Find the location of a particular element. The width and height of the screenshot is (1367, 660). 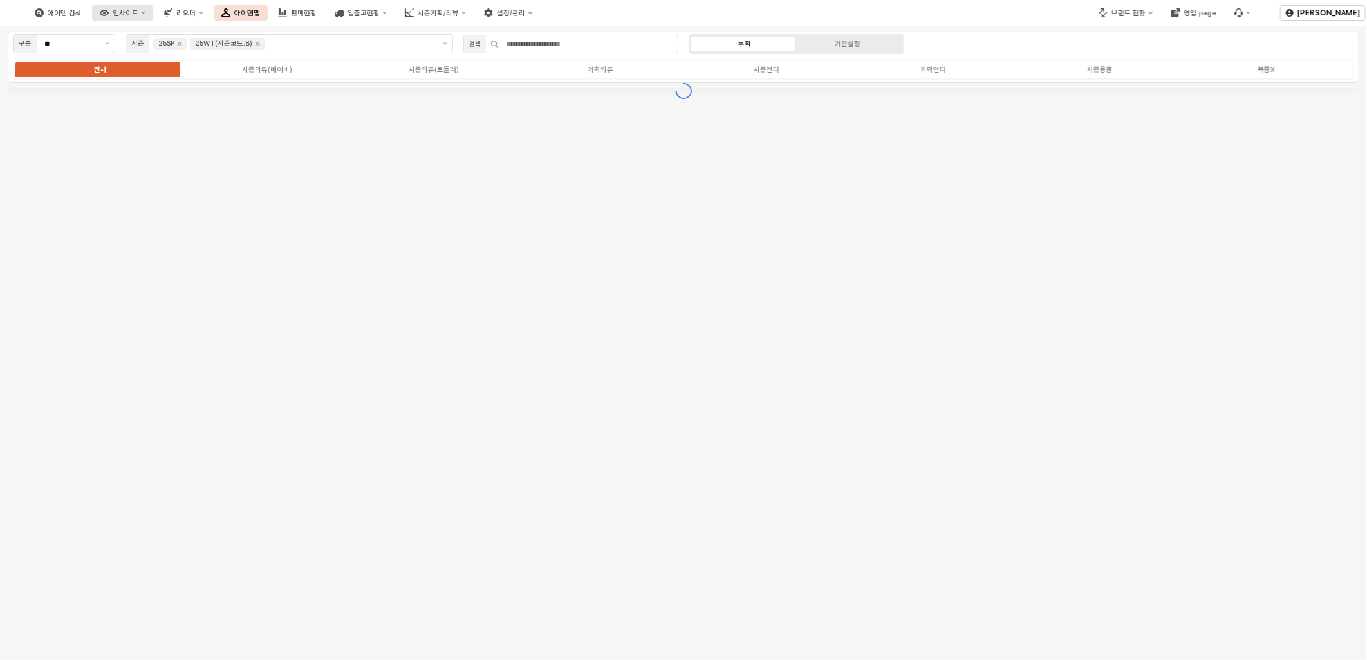

label: 누적 is located at coordinates (745, 44).